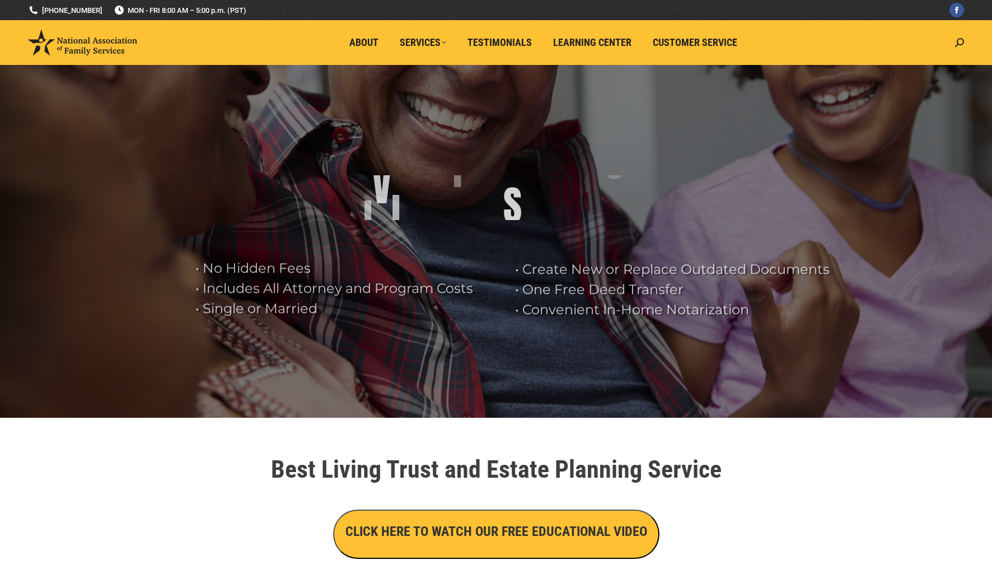 This screenshot has height=574, width=992. Describe the element at coordinates (500, 43) in the screenshot. I see `span: Testimonials` at that location.